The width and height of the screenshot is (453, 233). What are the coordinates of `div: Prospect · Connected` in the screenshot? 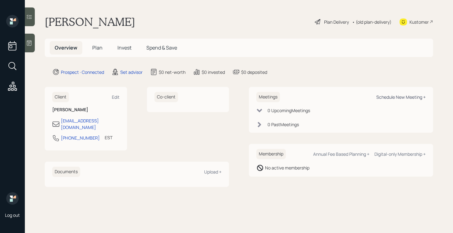 It's located at (82, 72).